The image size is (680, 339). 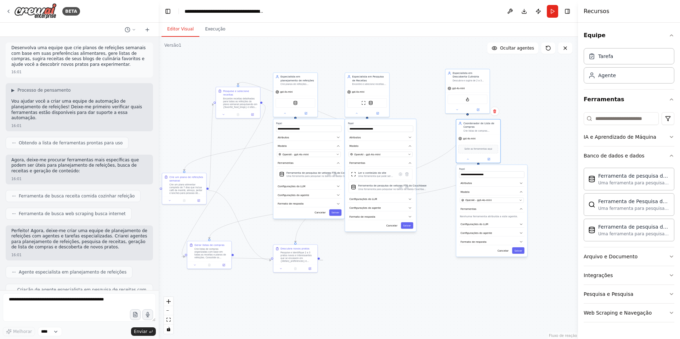 What do you see at coordinates (295, 95) in the screenshot?
I see `div: Especialista em planejamento de refeiçõesCrie planos de refeições semanais personalizados com bas...` at bounding box center [295, 95].